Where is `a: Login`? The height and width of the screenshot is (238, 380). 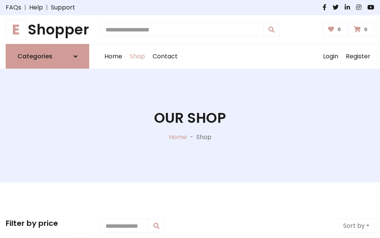 a: Login is located at coordinates (330, 56).